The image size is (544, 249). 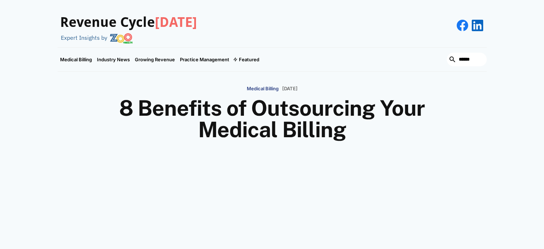 I want to click on a: Growing Revenue, so click(x=155, y=59).